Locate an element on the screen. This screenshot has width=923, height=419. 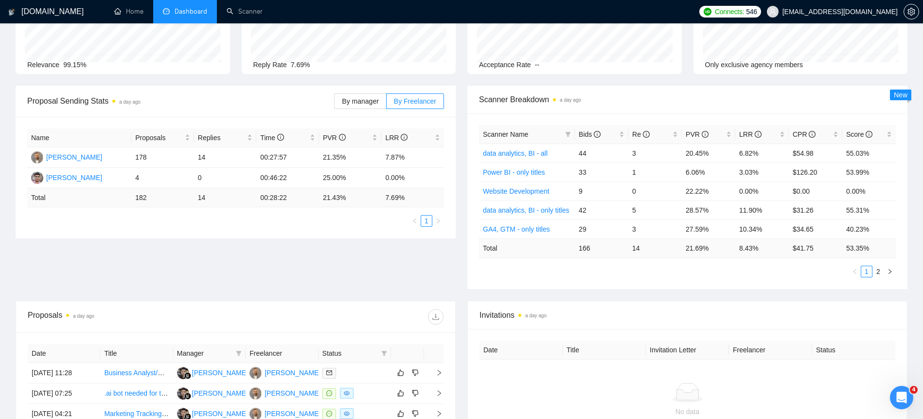
th: Manager is located at coordinates (209, 353).